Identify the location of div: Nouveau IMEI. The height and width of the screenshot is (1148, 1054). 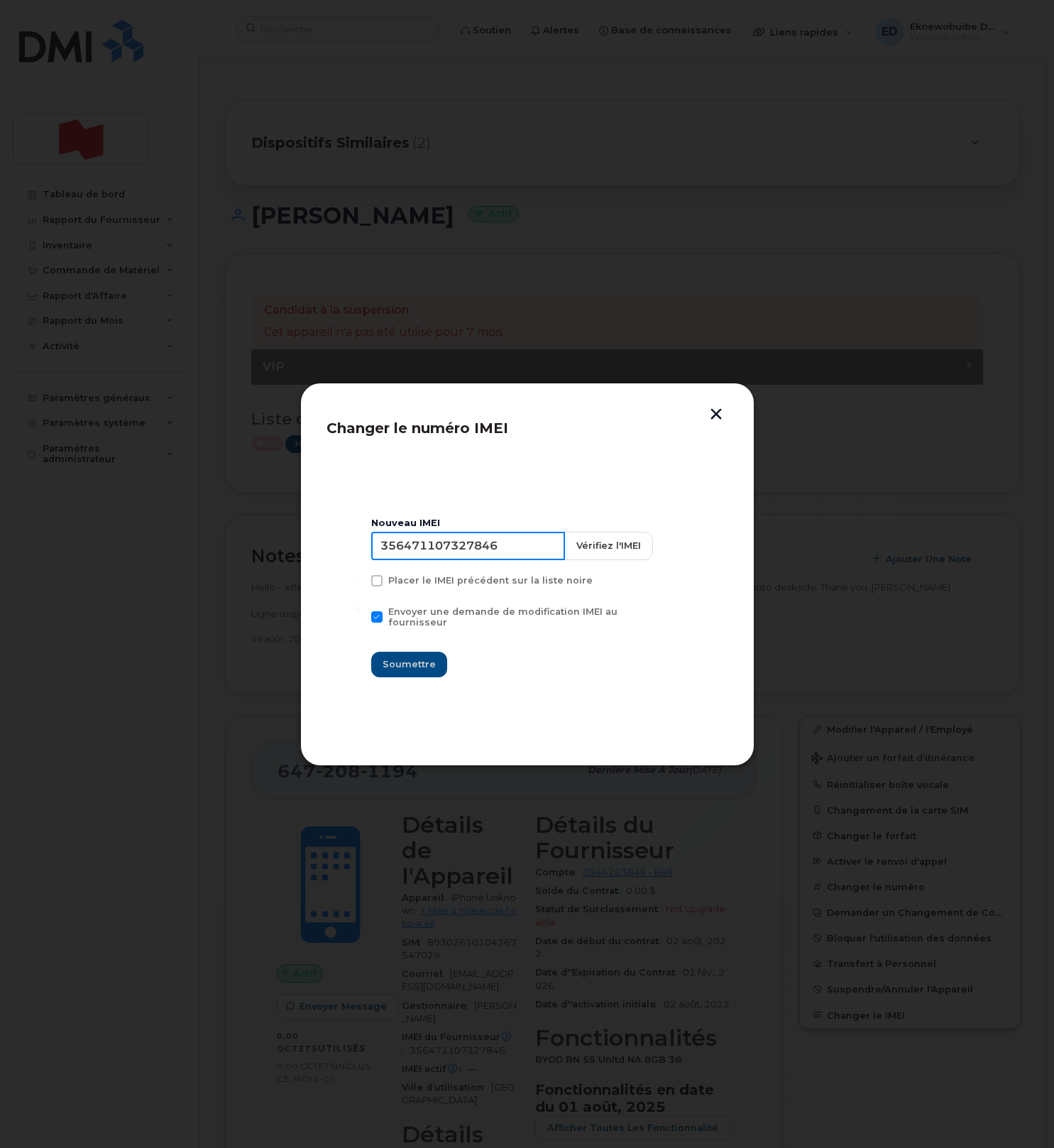
(527, 523).